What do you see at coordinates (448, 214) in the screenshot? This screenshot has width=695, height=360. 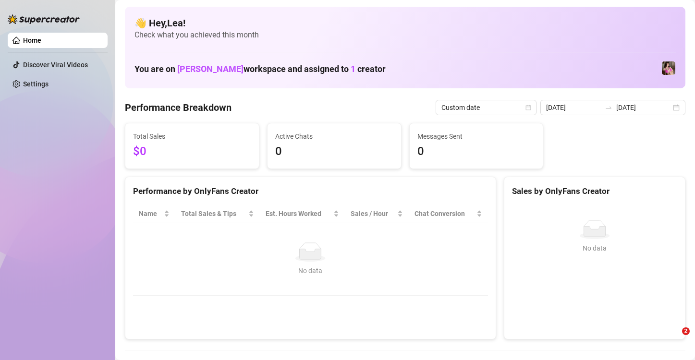 I see `th: Chat Conversion` at bounding box center [448, 214].